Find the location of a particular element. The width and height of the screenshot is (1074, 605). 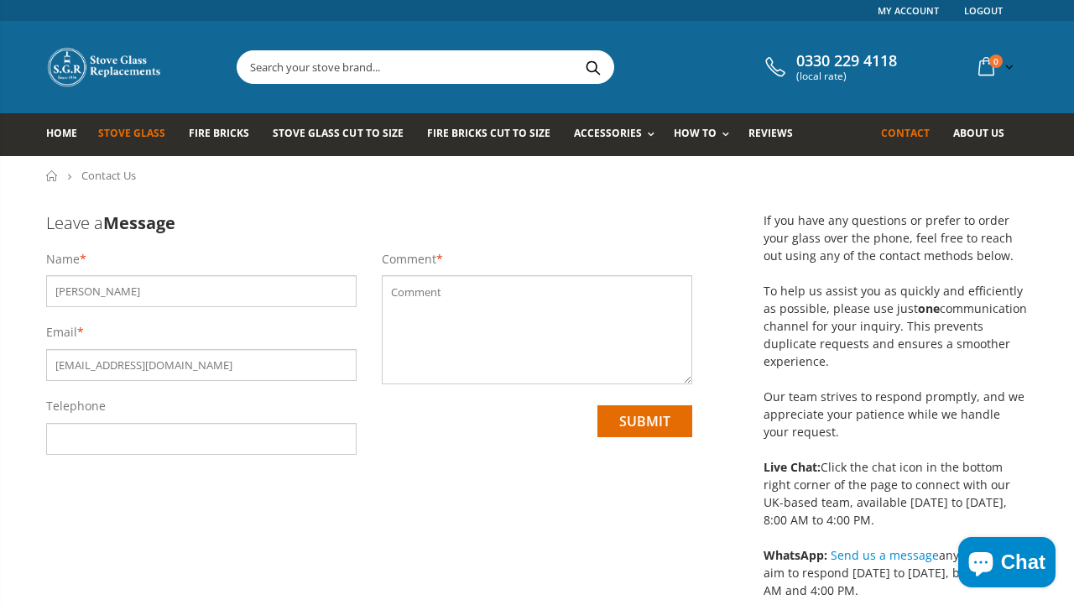

span: Click the chat icon in the bottom right corner of the page to connect with our UK-based team, ava... is located at coordinates (887, 493).